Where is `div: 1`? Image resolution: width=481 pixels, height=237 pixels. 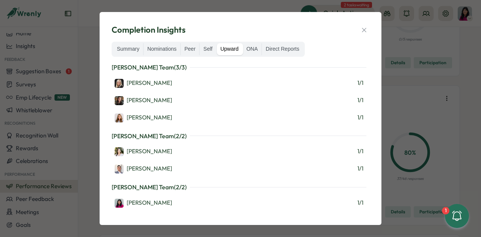 div: 1 is located at coordinates (446, 211).